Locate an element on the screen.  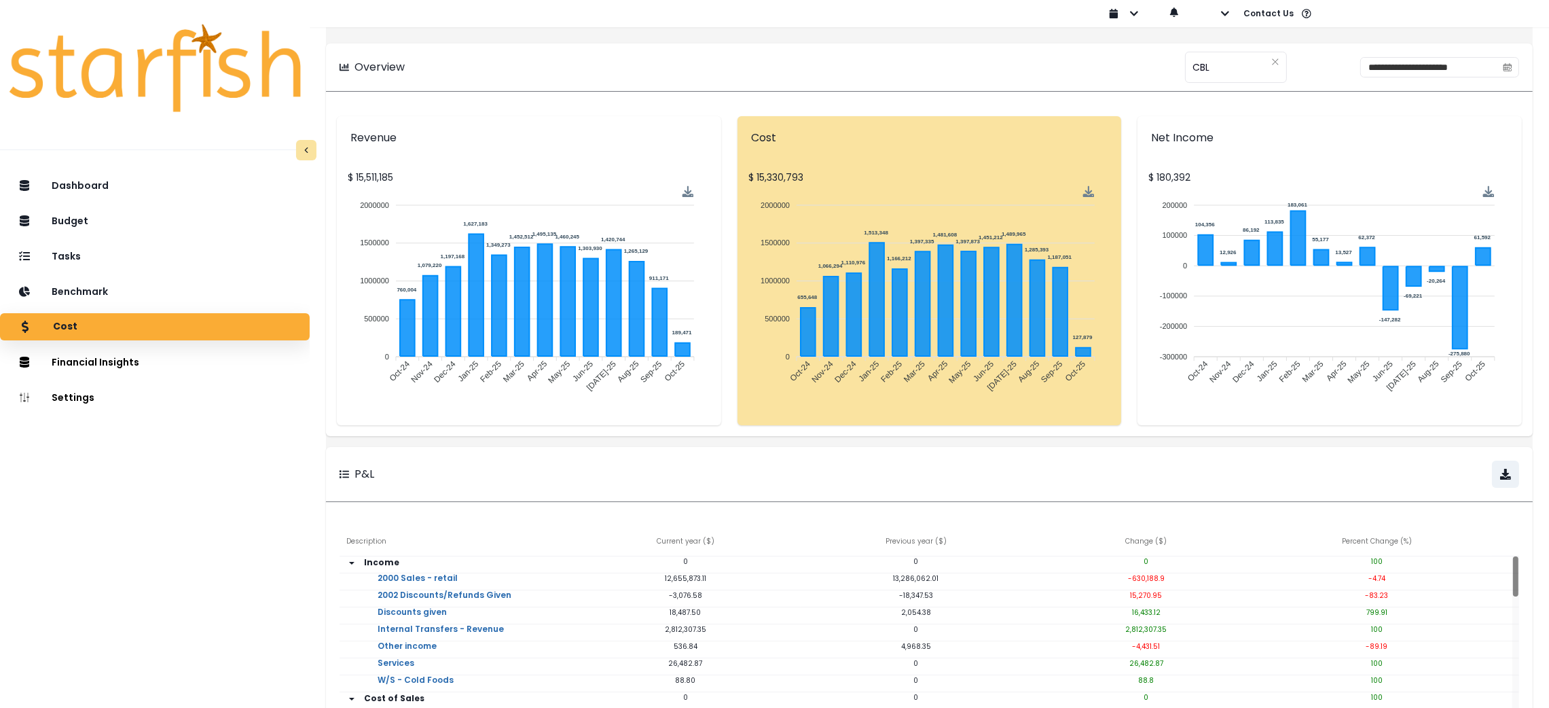
tspan: 1500000 is located at coordinates (374, 242).